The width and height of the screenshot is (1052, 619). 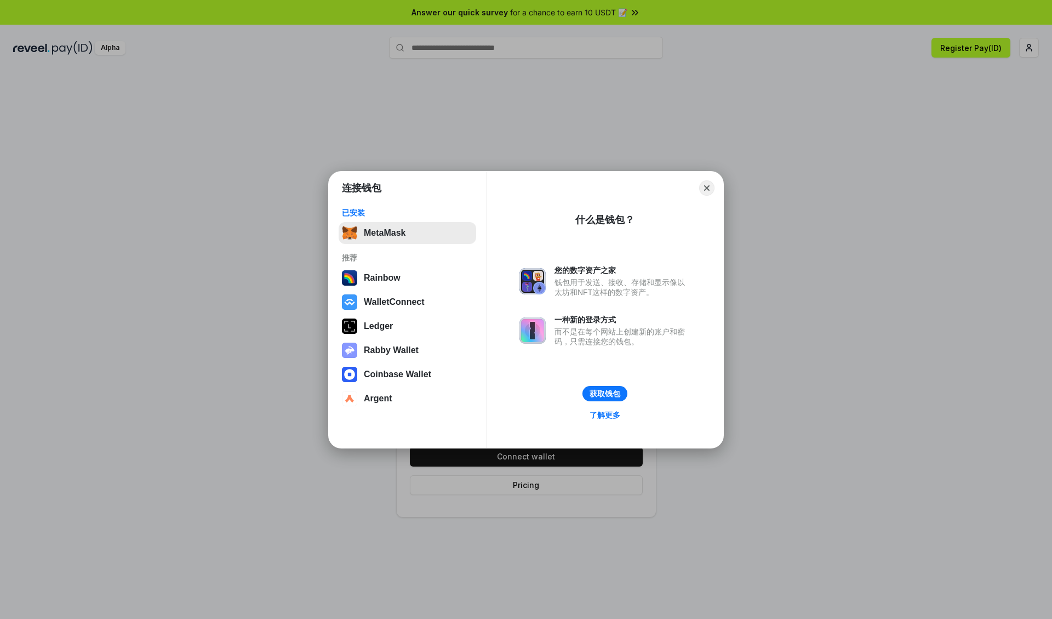 What do you see at coordinates (605, 394) in the screenshot?
I see `div: 获取钱包` at bounding box center [605, 394].